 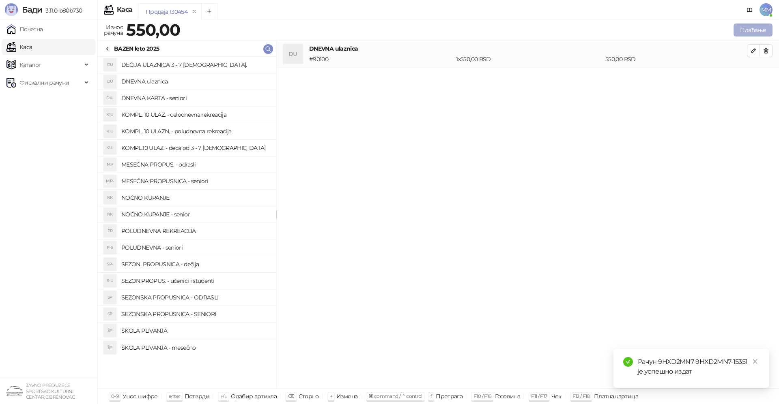 What do you see at coordinates (110, 281) in the screenshot?
I see `div: S-U` at bounding box center [110, 281].